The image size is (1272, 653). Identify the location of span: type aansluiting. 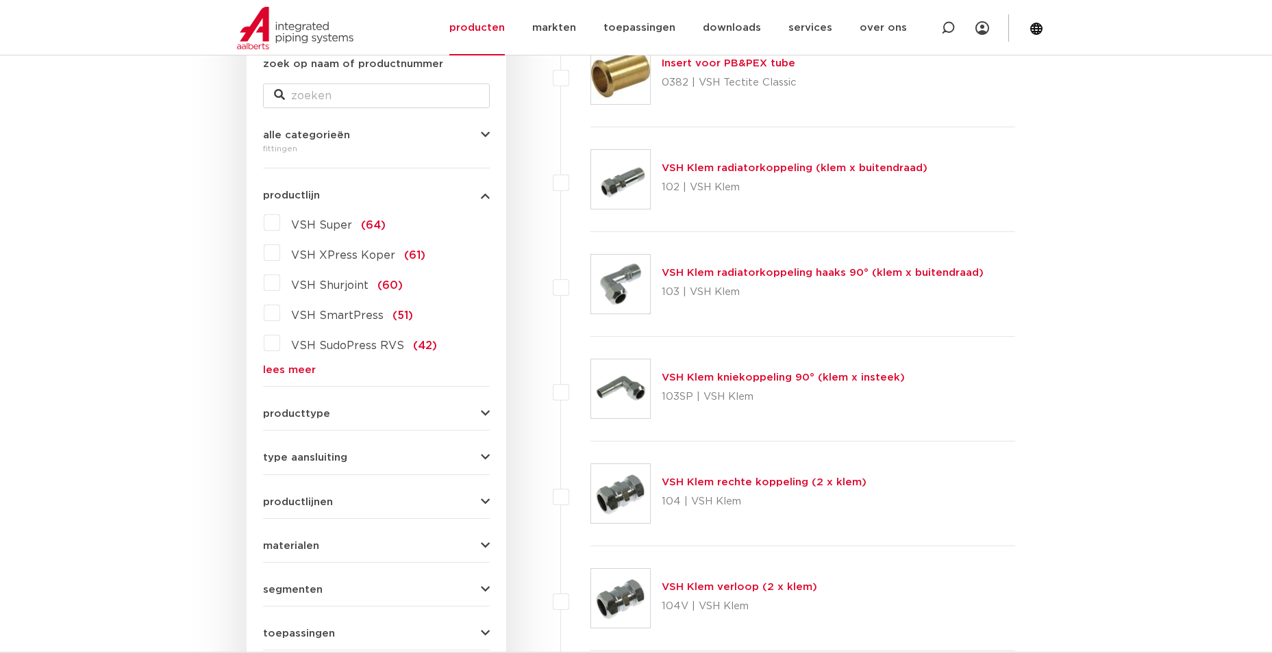
(305, 457).